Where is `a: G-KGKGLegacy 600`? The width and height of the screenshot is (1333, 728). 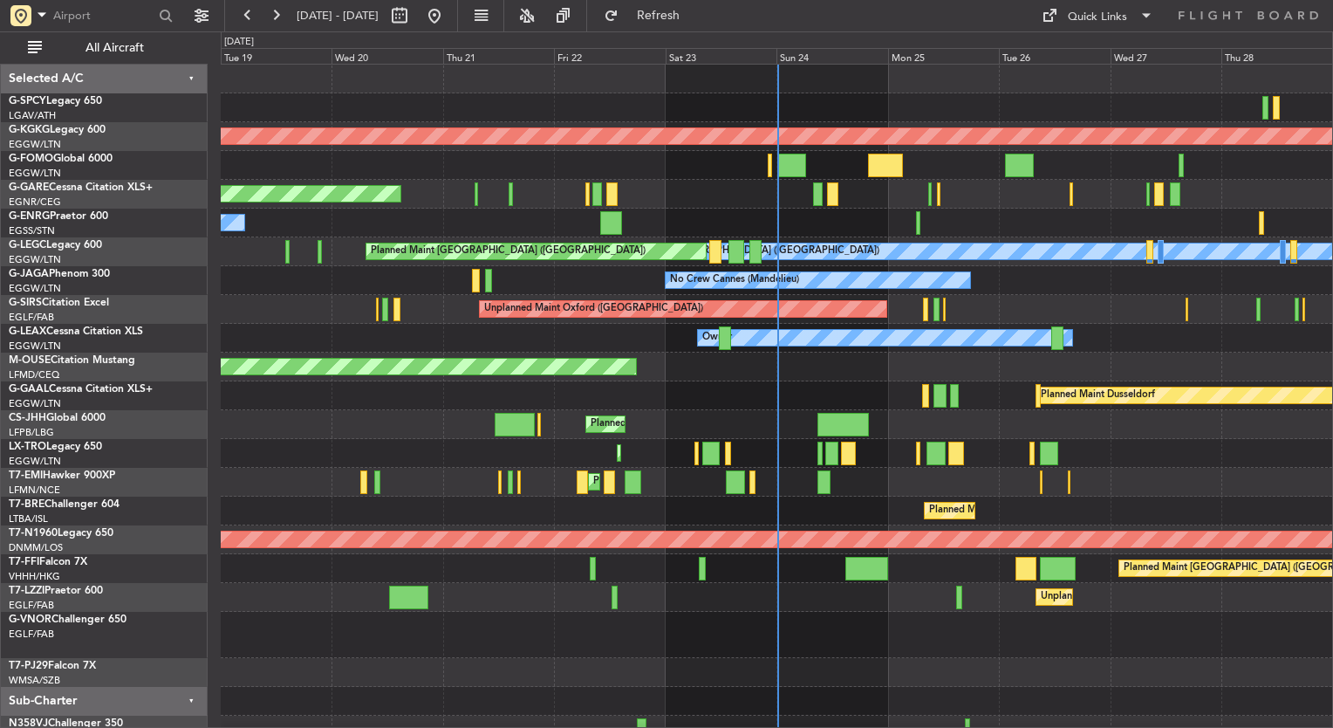
a: G-KGKGLegacy 600 is located at coordinates (57, 130).